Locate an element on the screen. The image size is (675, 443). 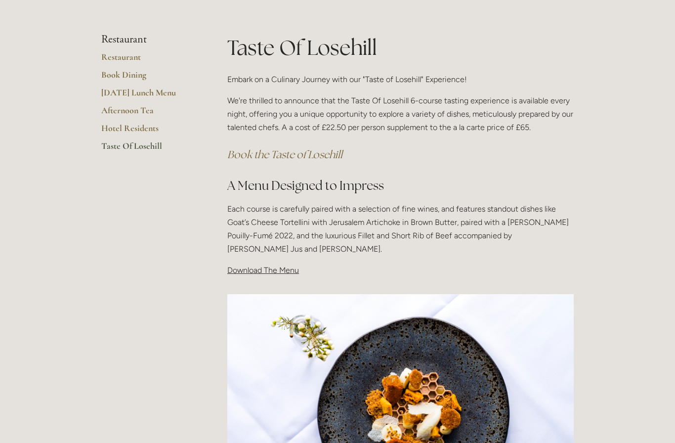
li: Restaurant is located at coordinates (148, 40).